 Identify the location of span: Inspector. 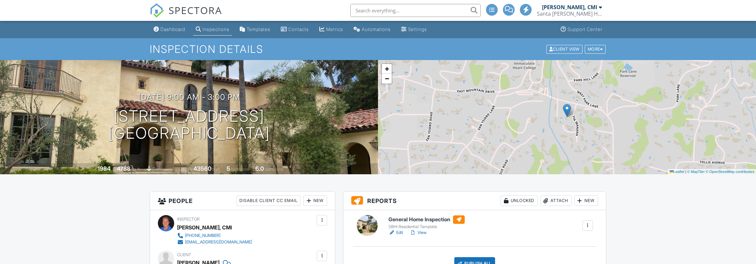
(188, 219).